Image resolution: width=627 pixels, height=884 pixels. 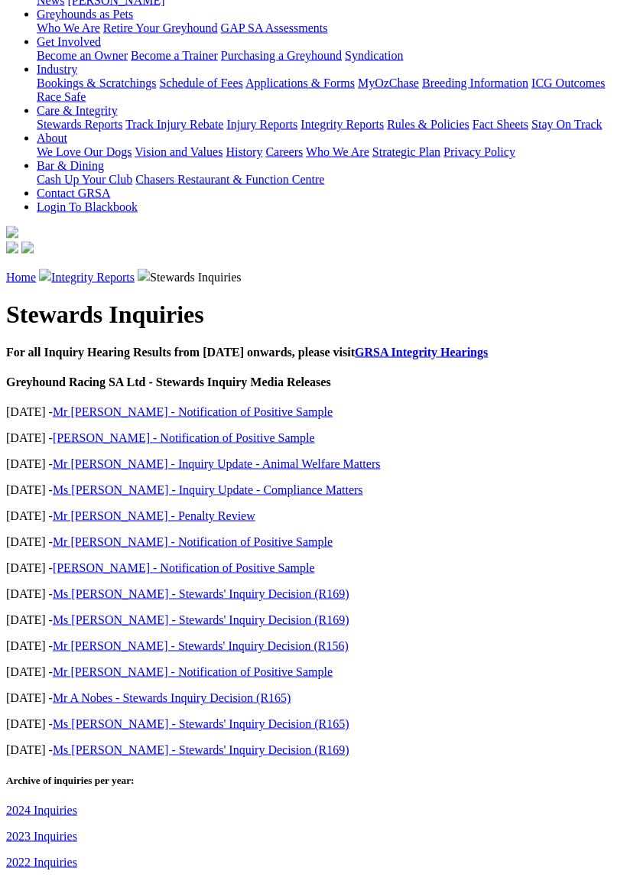 I want to click on a: Mr A Nobes - Stewards Inquiry Decision (R165), so click(x=172, y=698).